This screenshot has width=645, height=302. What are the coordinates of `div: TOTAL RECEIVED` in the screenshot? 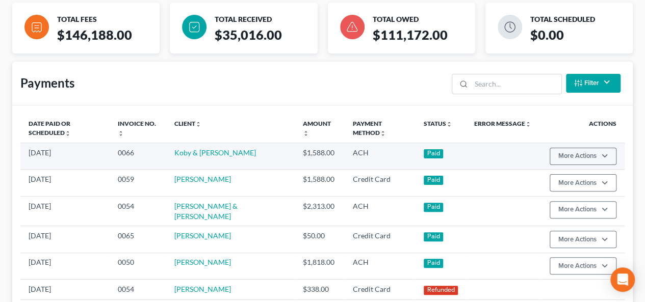 It's located at (264, 19).